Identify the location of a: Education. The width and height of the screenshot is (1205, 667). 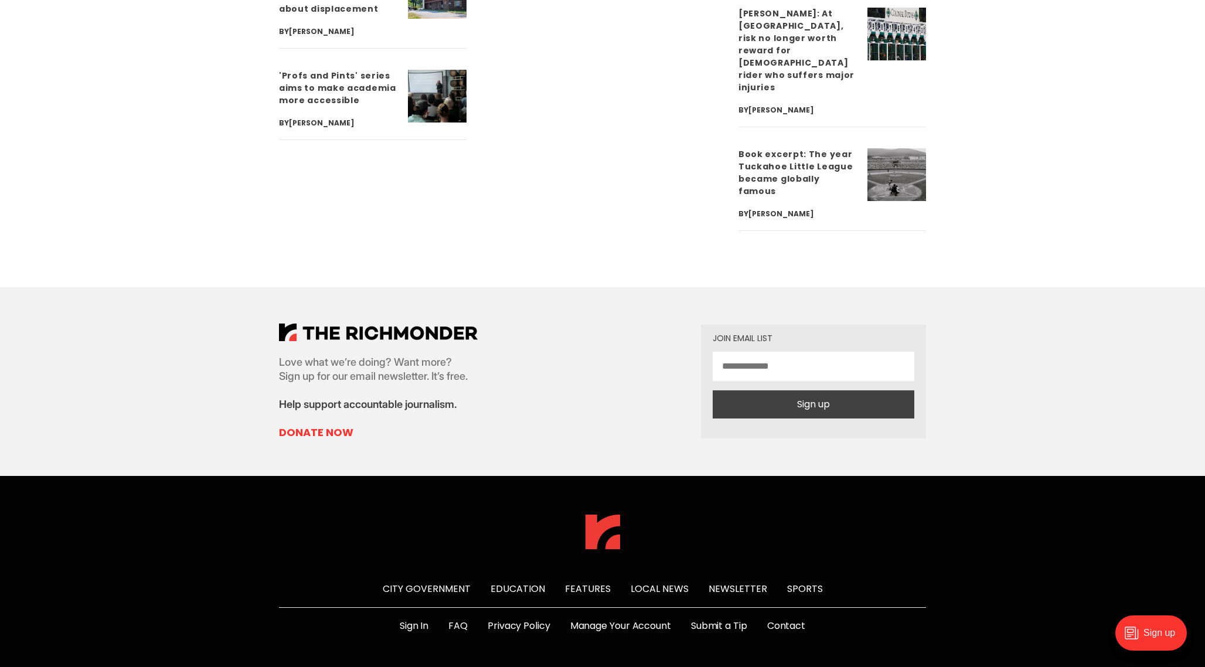
(518, 589).